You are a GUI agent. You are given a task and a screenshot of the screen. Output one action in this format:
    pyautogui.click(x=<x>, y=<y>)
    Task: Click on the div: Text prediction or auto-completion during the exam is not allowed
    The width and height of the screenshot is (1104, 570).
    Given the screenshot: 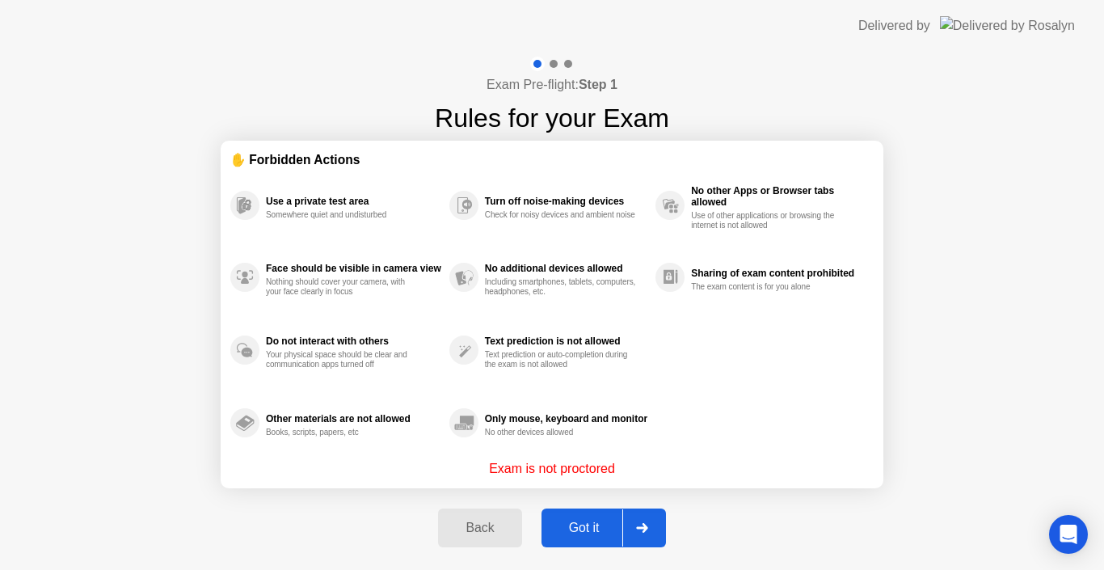 What is the action you would take?
    pyautogui.click(x=561, y=360)
    